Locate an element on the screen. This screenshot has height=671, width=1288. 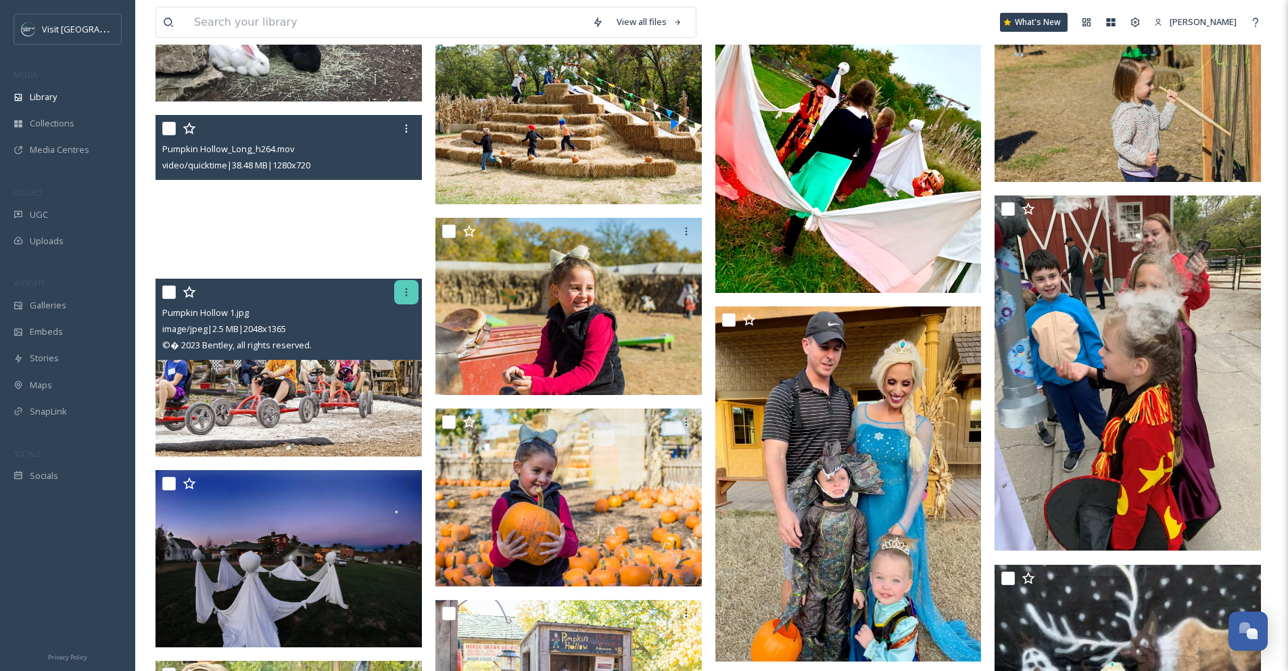
span: Maps is located at coordinates (41, 385).